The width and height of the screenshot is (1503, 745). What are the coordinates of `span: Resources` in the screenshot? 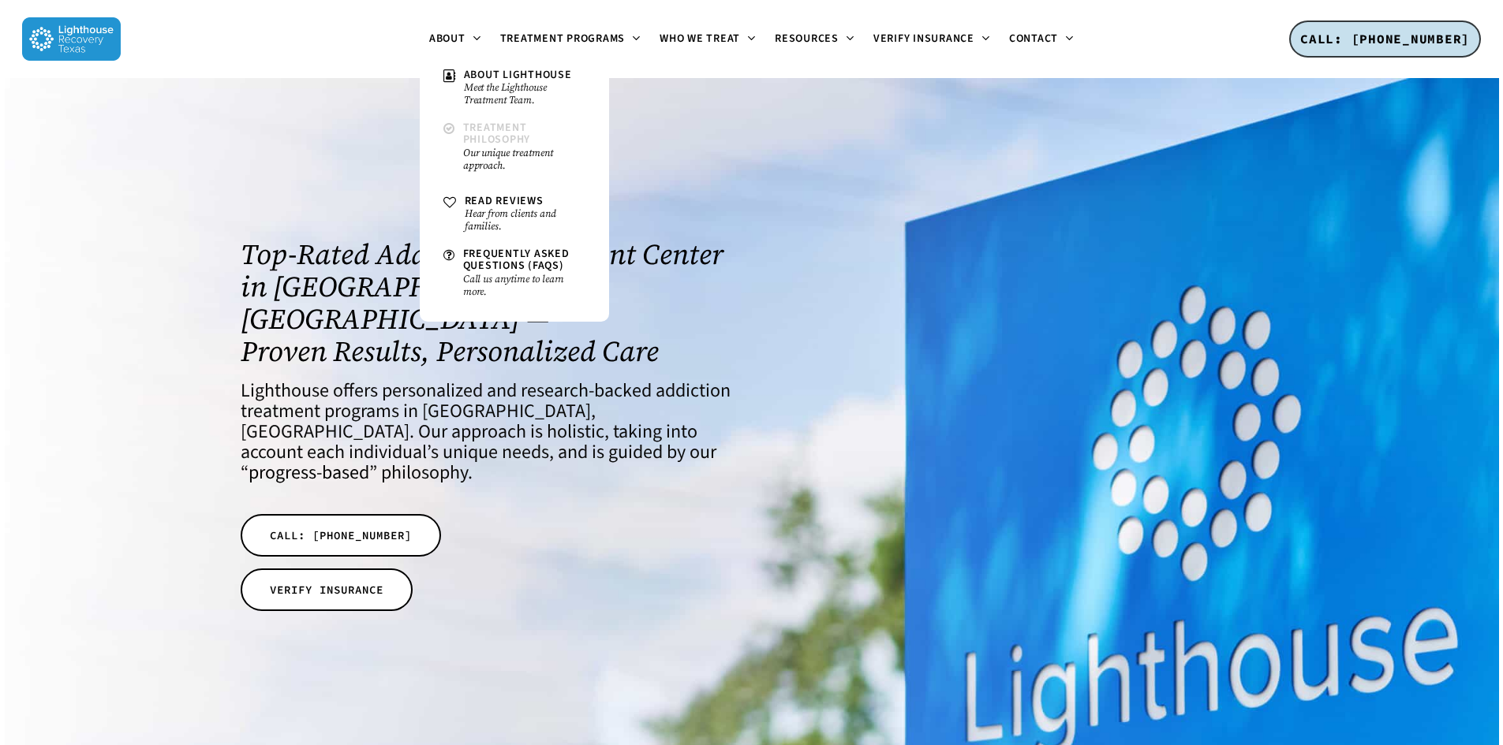 It's located at (806, 39).